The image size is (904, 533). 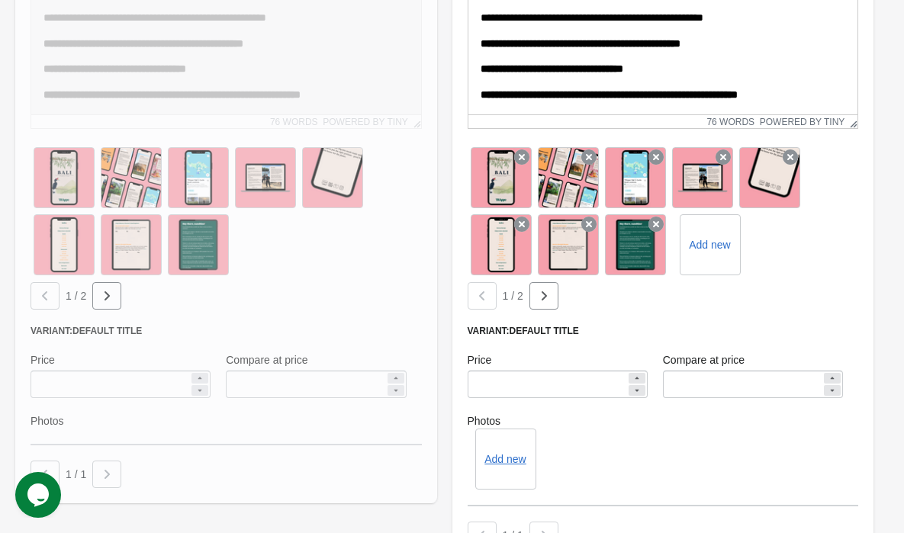 I want to click on label: Add new, so click(x=710, y=245).